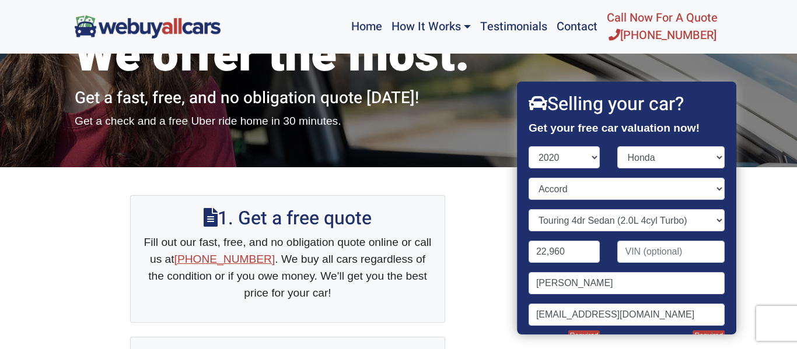 Image resolution: width=797 pixels, height=349 pixels. What do you see at coordinates (626, 283) in the screenshot?
I see `input: Name` at bounding box center [626, 283].